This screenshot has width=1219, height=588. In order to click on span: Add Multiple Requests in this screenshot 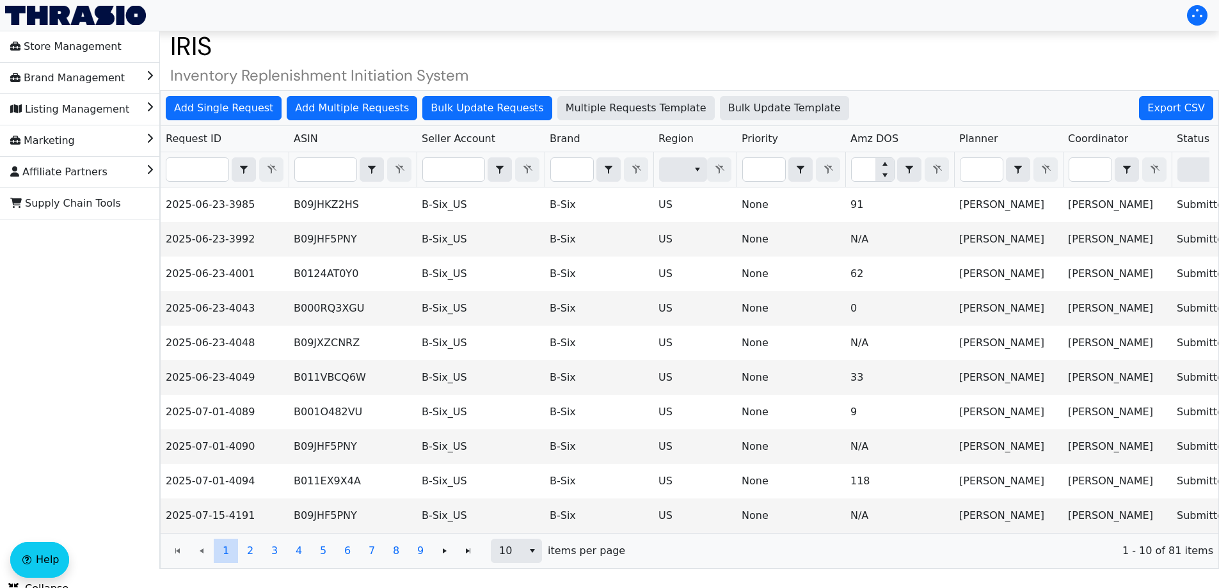, I will do `click(352, 108)`.